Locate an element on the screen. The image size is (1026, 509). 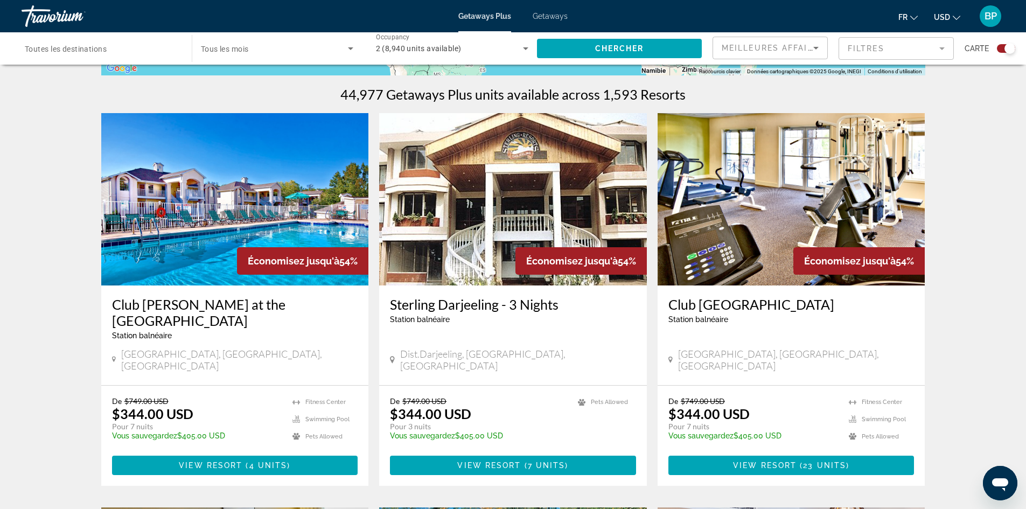
mat-select: Sort by is located at coordinates (770, 48).